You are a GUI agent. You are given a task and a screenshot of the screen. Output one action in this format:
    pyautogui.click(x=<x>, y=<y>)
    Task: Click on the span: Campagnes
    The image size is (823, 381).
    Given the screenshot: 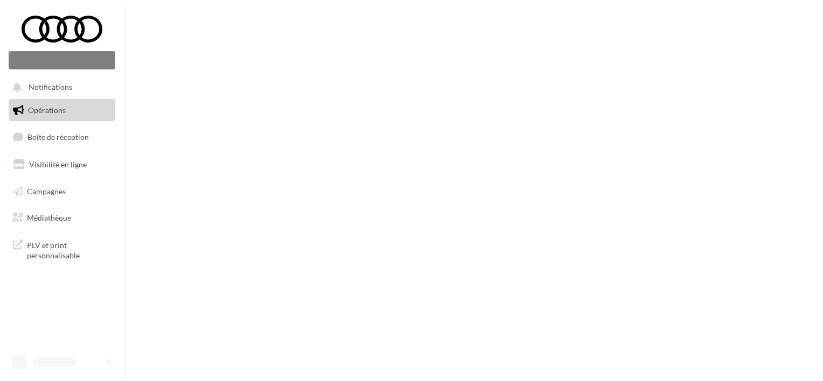 What is the action you would take?
    pyautogui.click(x=46, y=191)
    